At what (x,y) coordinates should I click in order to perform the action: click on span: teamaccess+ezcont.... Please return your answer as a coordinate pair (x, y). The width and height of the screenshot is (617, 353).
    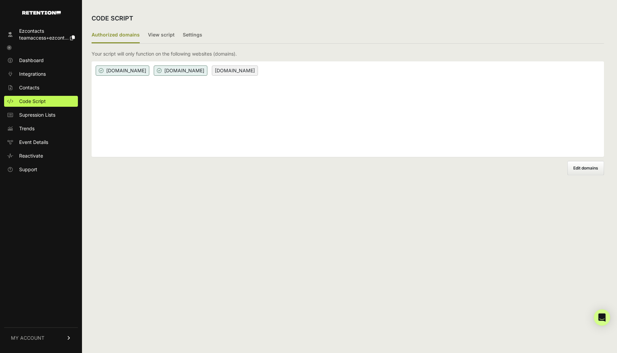
    Looking at the image, I should click on (44, 38).